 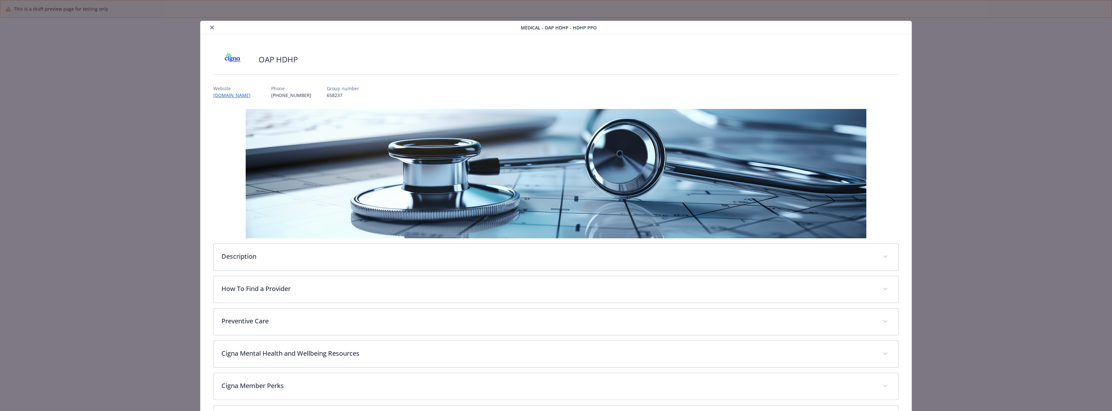 I want to click on p: Preventive Care, so click(x=548, y=321).